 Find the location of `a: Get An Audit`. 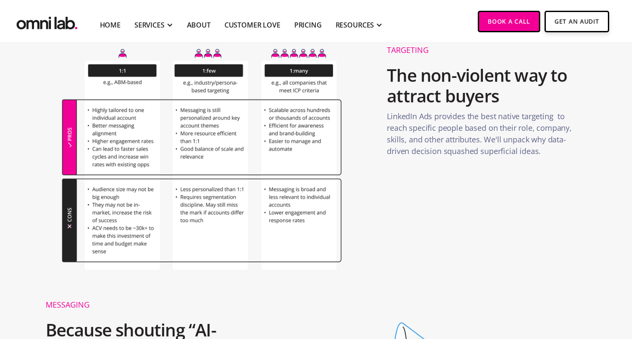

a: Get An Audit is located at coordinates (576, 22).